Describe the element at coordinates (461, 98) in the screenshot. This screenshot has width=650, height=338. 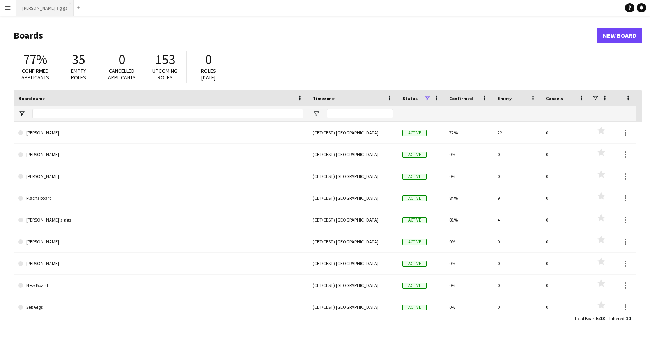
I see `span: Confirmed` at that location.